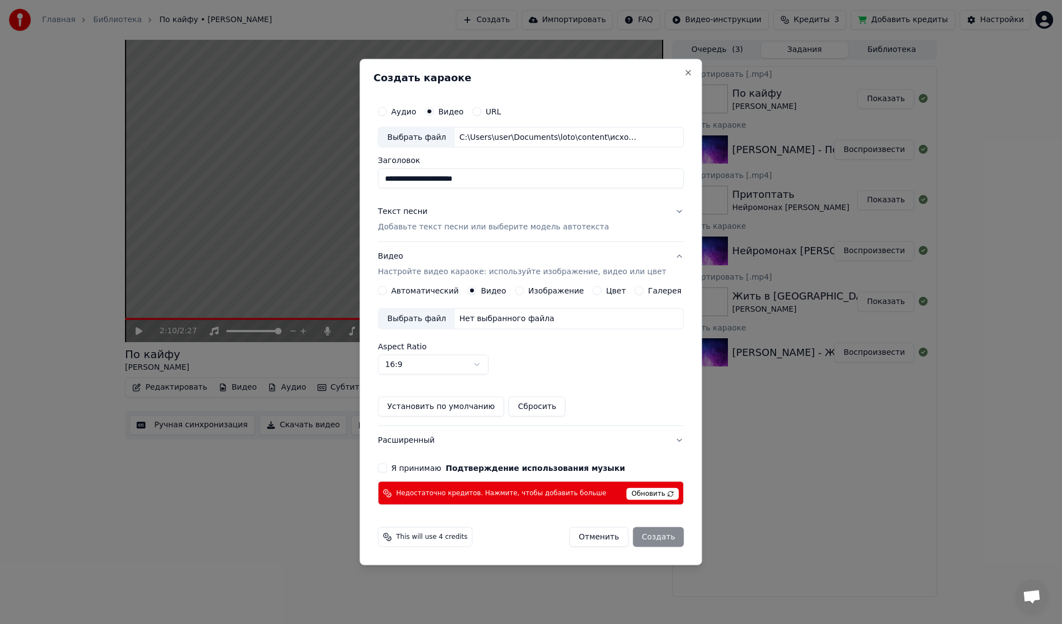  What do you see at coordinates (493, 111) in the screenshot?
I see `label: URL` at bounding box center [493, 111].